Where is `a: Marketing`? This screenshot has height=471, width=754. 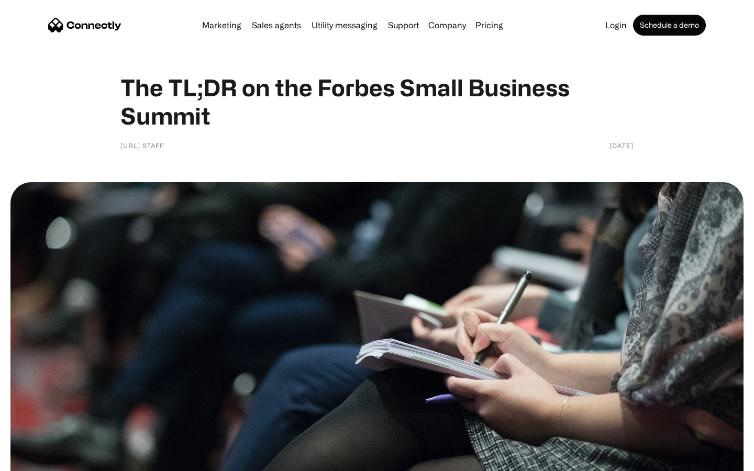 a: Marketing is located at coordinates (221, 25).